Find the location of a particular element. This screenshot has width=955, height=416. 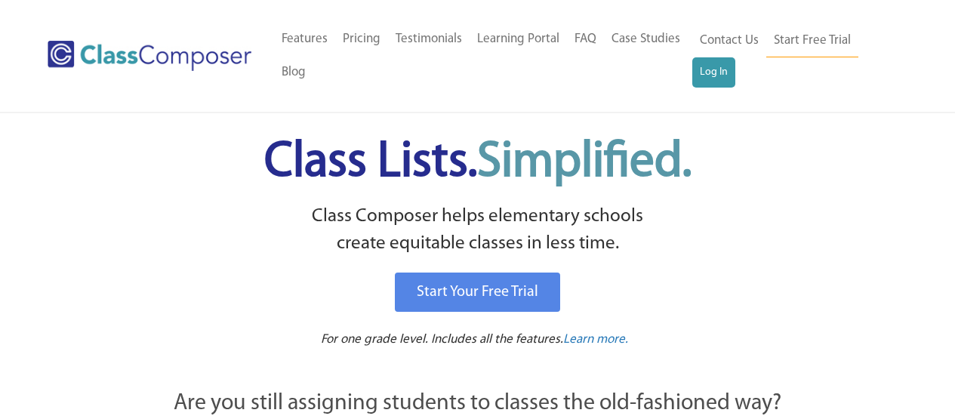

a: Start Free Trial is located at coordinates (812, 41).